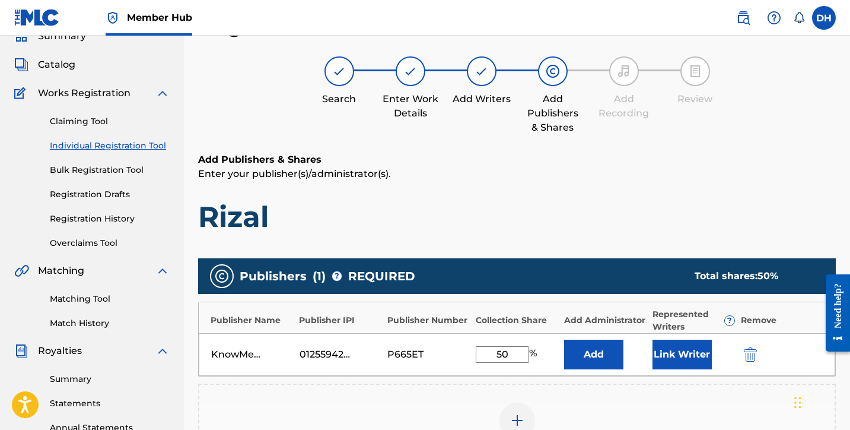 The image size is (850, 430). Describe the element at coordinates (273, 276) in the screenshot. I see `span: Publishers` at that location.